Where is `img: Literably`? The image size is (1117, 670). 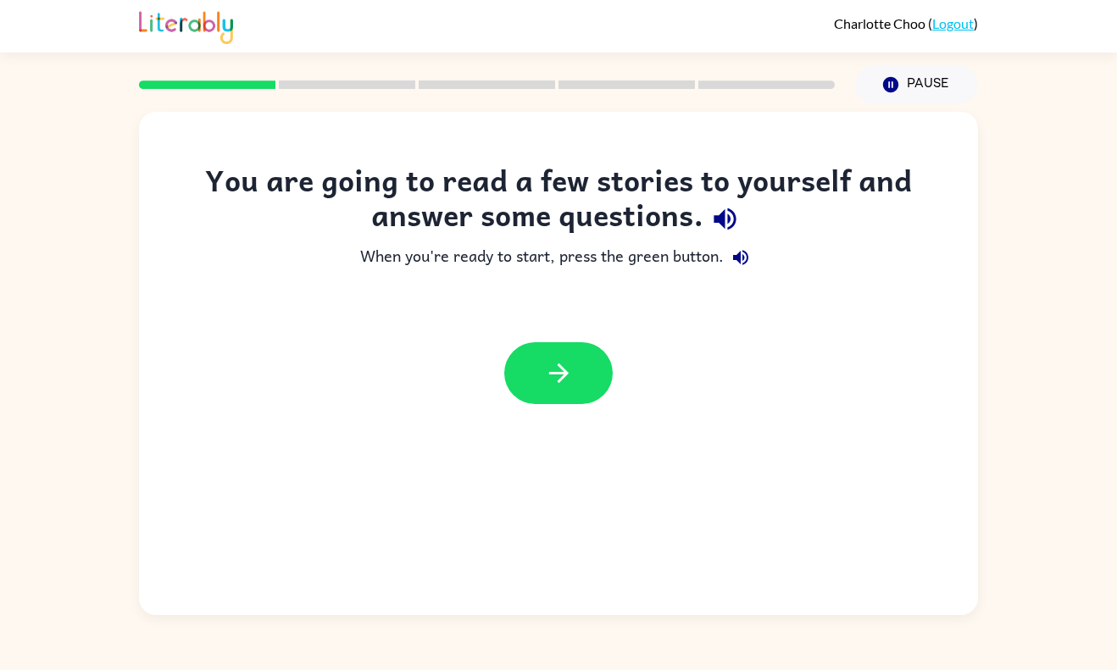
img: Literably is located at coordinates (186, 25).